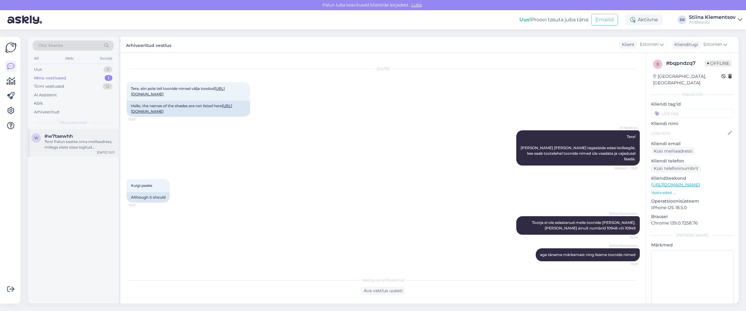  Describe the element at coordinates (588, 254) in the screenshot. I see `span: aga täname märkamast ning lisame toonide nimed` at that location.